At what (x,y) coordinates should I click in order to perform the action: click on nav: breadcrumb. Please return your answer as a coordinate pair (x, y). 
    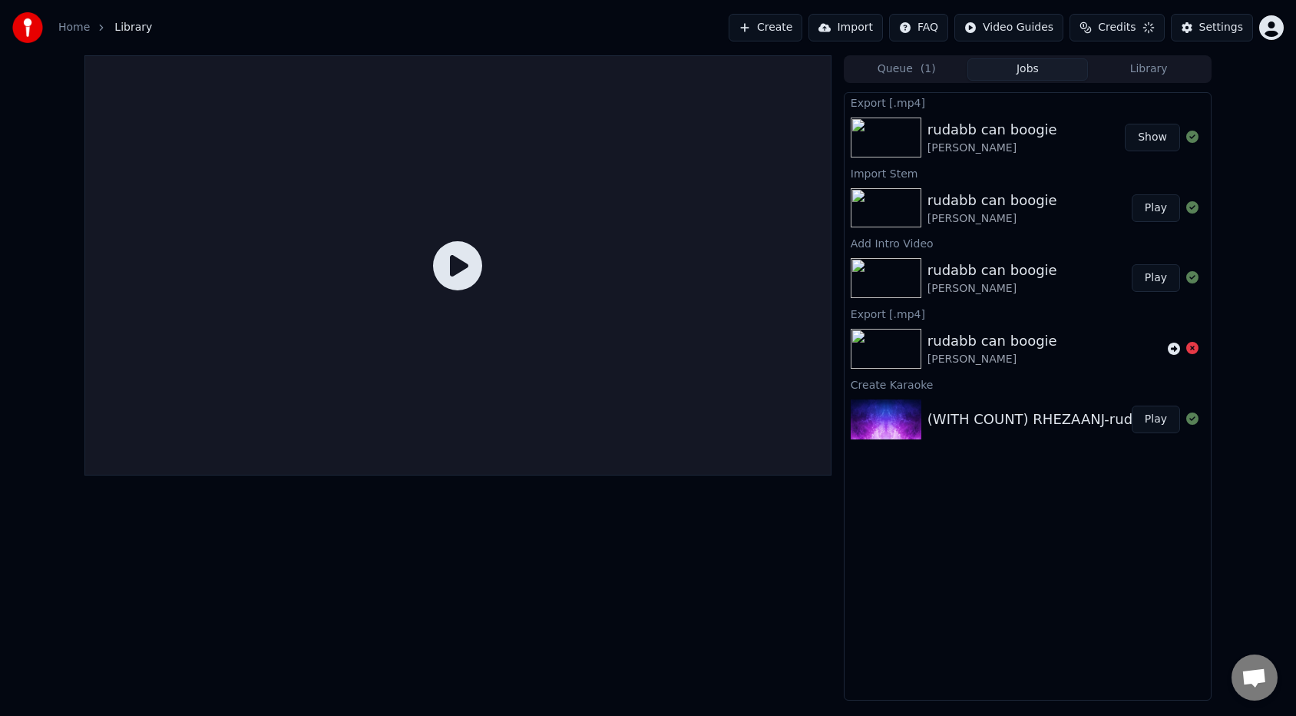
    Looking at the image, I should click on (105, 28).